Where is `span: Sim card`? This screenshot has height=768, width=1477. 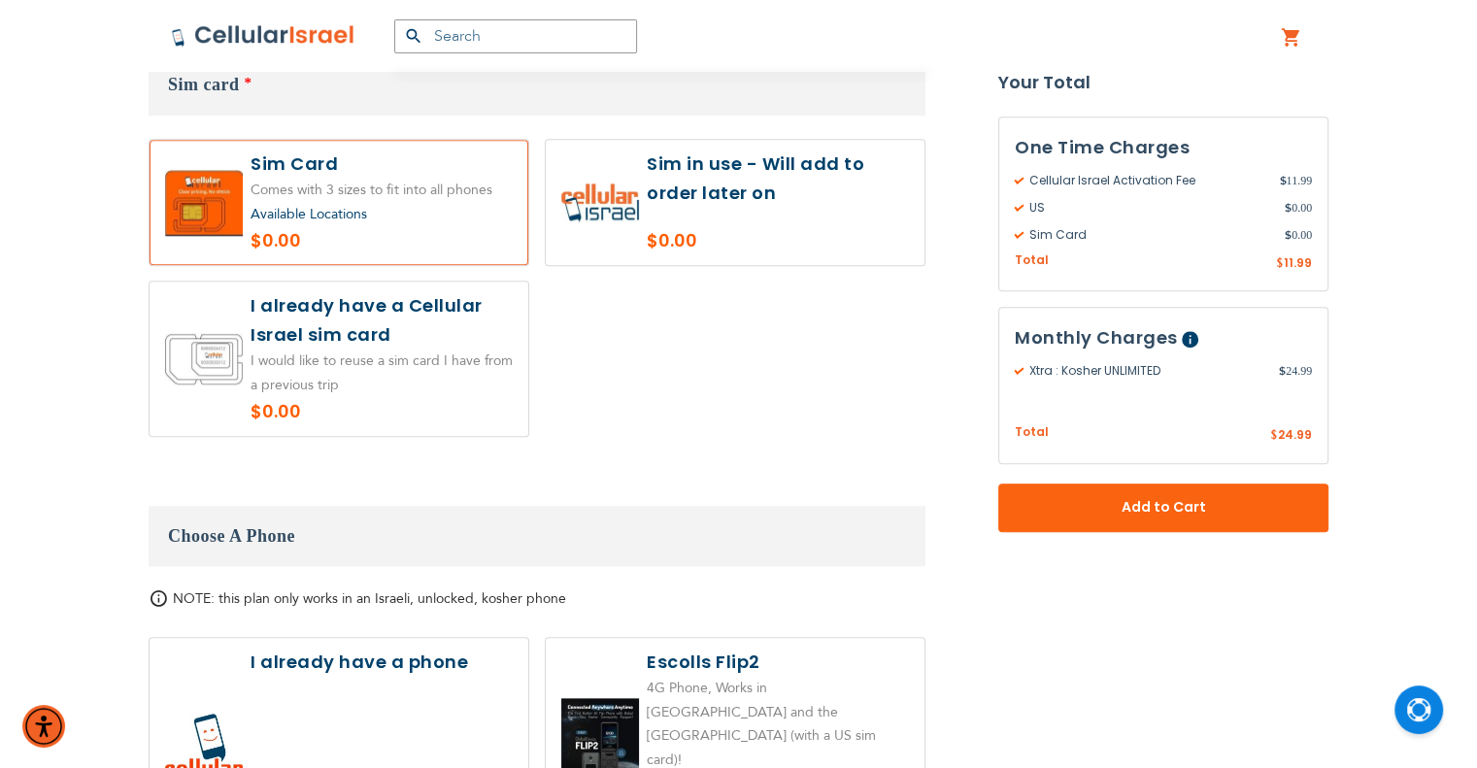 span: Sim card is located at coordinates (204, 84).